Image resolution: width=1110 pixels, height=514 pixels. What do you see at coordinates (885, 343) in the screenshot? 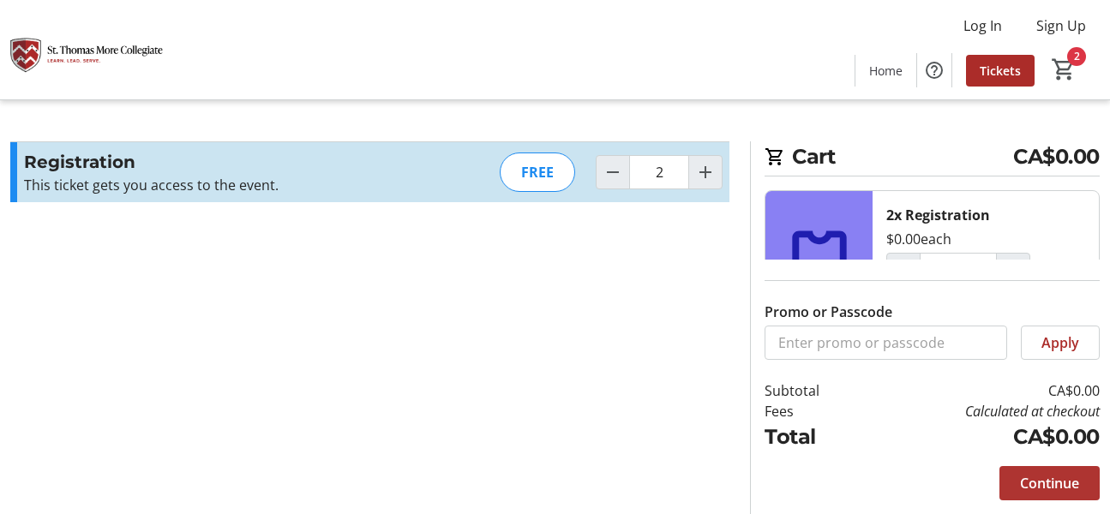
I see `input: Enter promo or passcode` at bounding box center [885, 343].